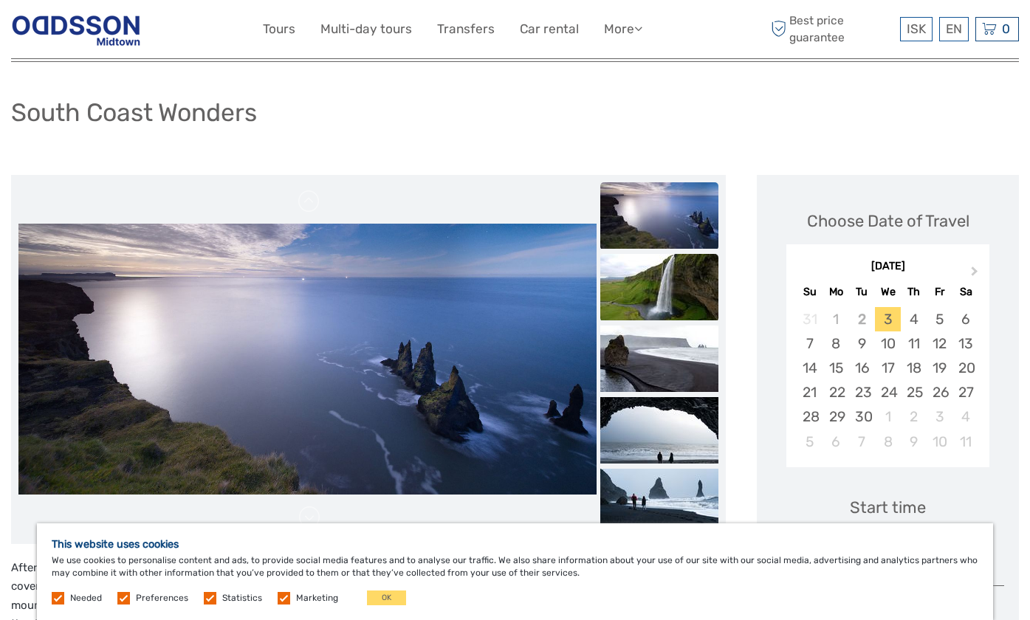  Describe the element at coordinates (279, 29) in the screenshot. I see `a: Tours` at that location.